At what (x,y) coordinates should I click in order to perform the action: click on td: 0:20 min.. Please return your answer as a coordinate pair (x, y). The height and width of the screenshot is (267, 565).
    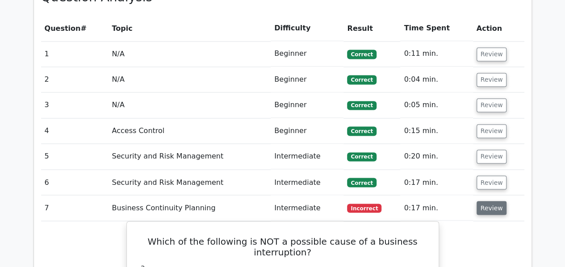
    Looking at the image, I should click on (437, 156).